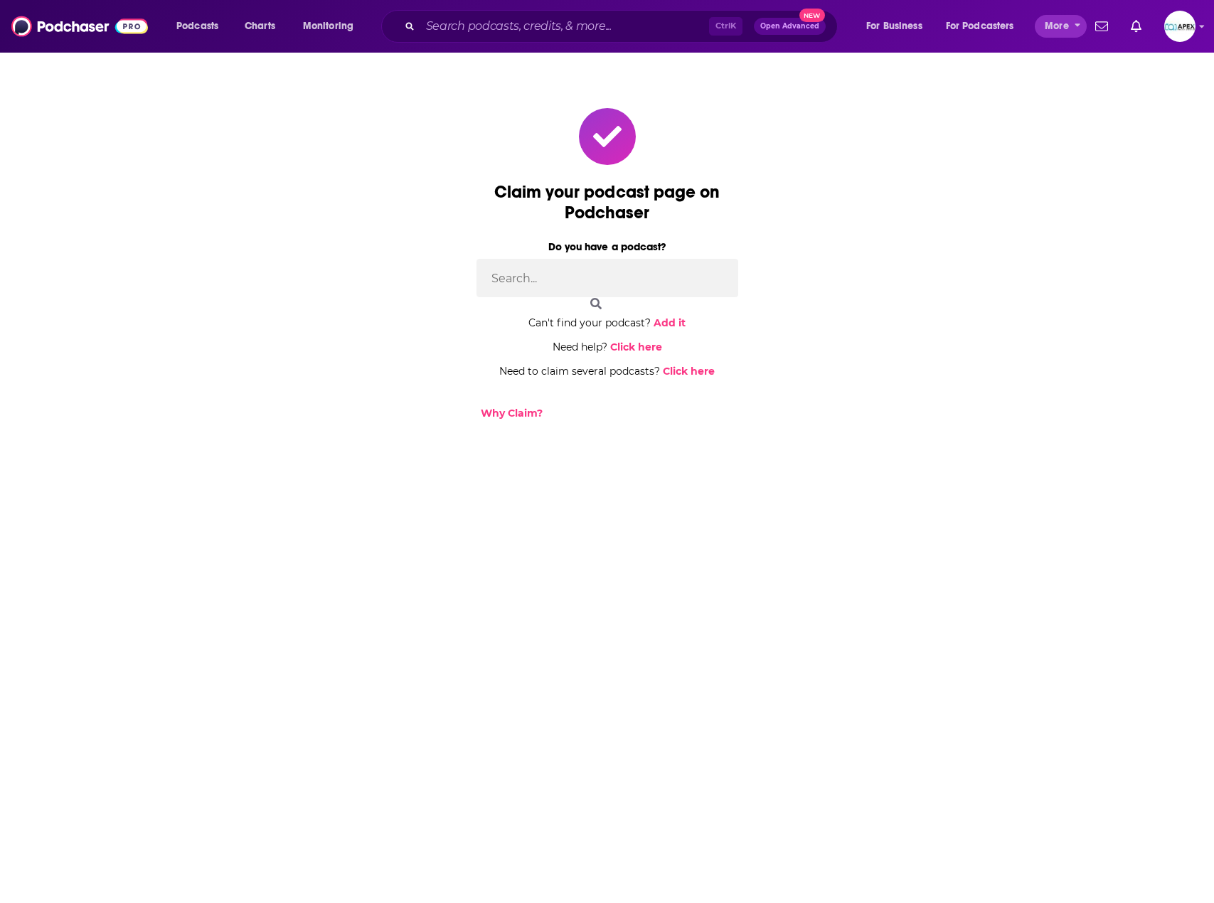 The width and height of the screenshot is (1214, 903). Describe the element at coordinates (812, 15) in the screenshot. I see `span: New` at that location.